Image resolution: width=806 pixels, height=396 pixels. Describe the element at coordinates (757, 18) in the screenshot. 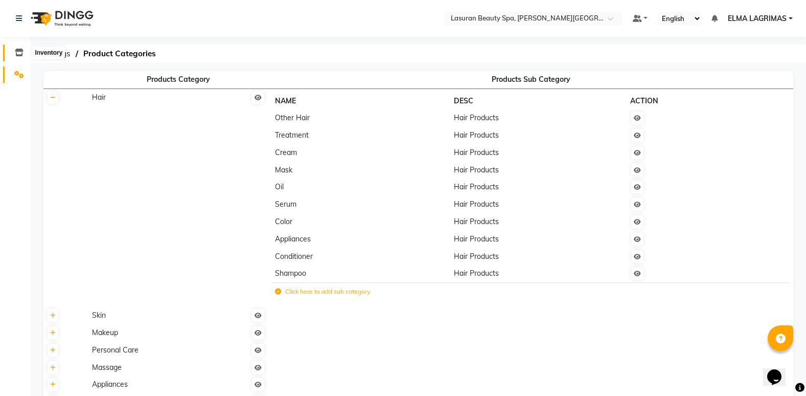

I see `span: ELMA LAGRIMAS` at that location.